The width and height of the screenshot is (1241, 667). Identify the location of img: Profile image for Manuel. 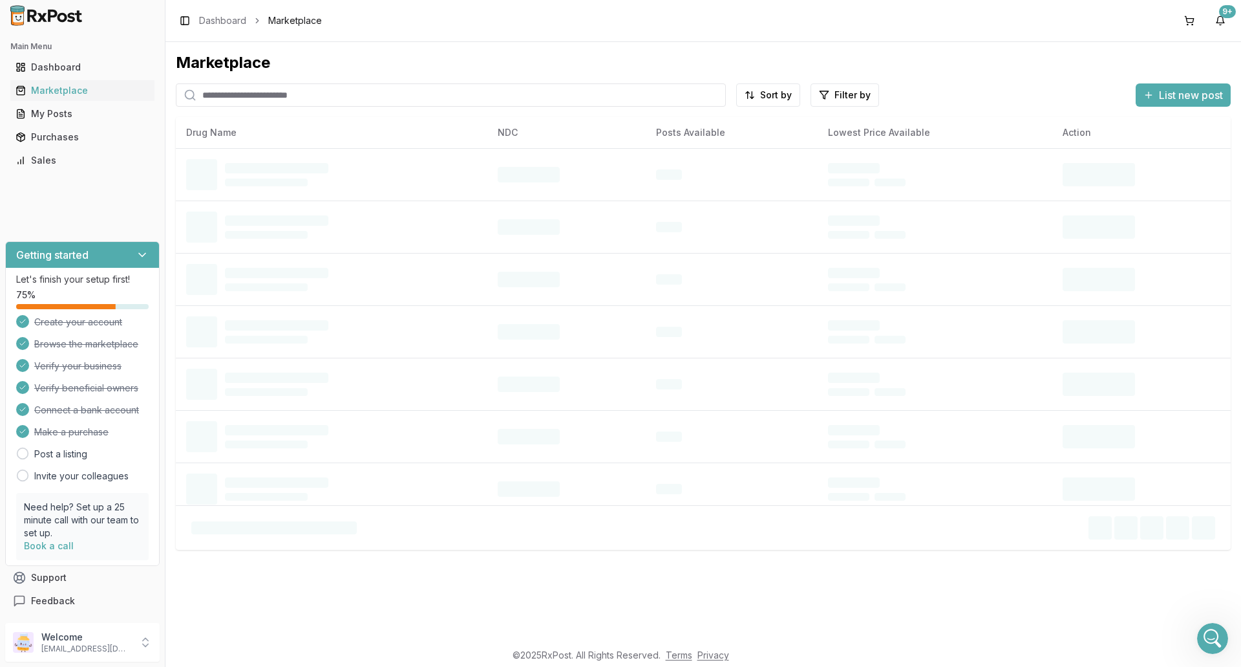
(47, 17).